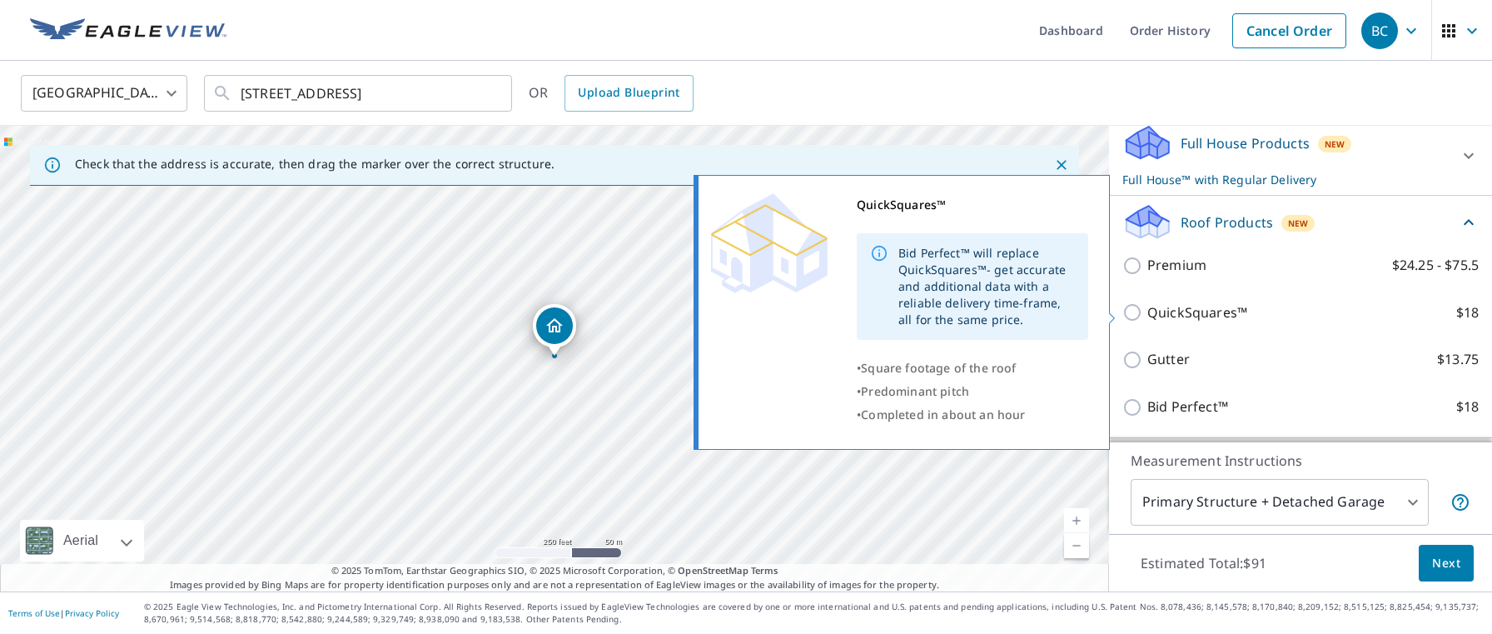 The height and width of the screenshot is (634, 1492). What do you see at coordinates (1300, 460) in the screenshot?
I see `p: Measurement Instructions` at bounding box center [1300, 460].